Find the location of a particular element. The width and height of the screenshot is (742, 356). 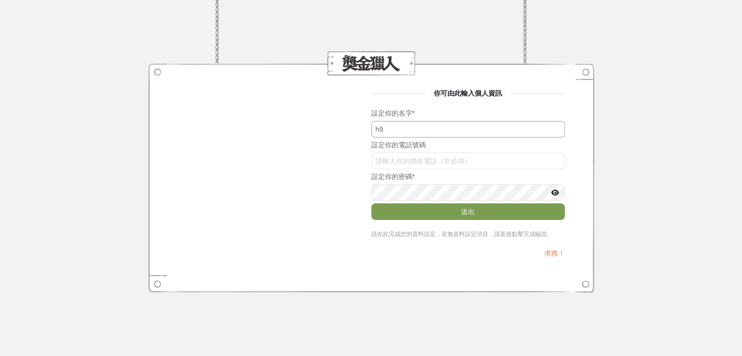

div: 設定你的名字 * is located at coordinates (468, 113).